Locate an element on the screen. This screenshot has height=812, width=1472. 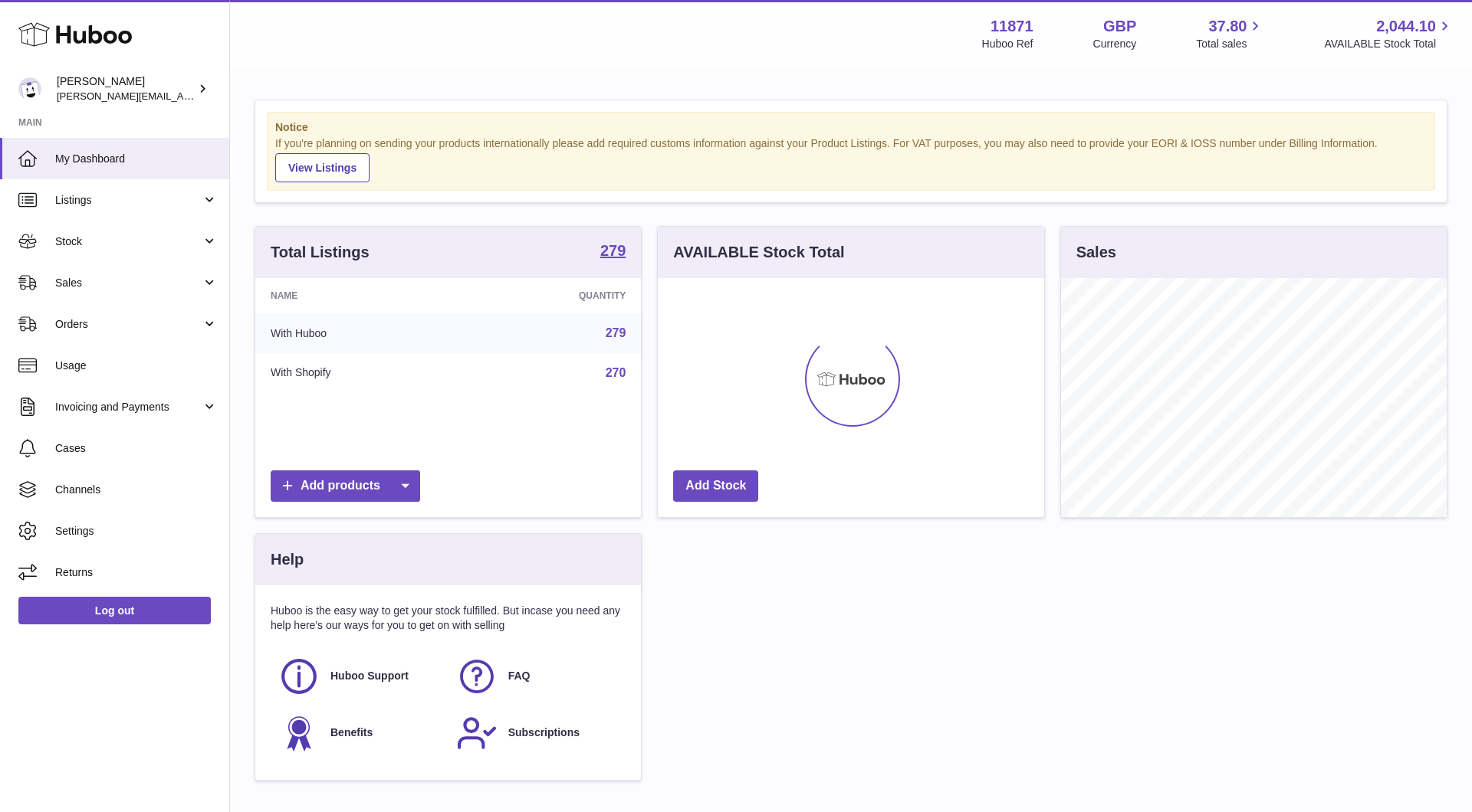
p: Huboo is the easy way to get your stock fulfilled. But incase you need any help here's our ways f... is located at coordinates (447, 619).